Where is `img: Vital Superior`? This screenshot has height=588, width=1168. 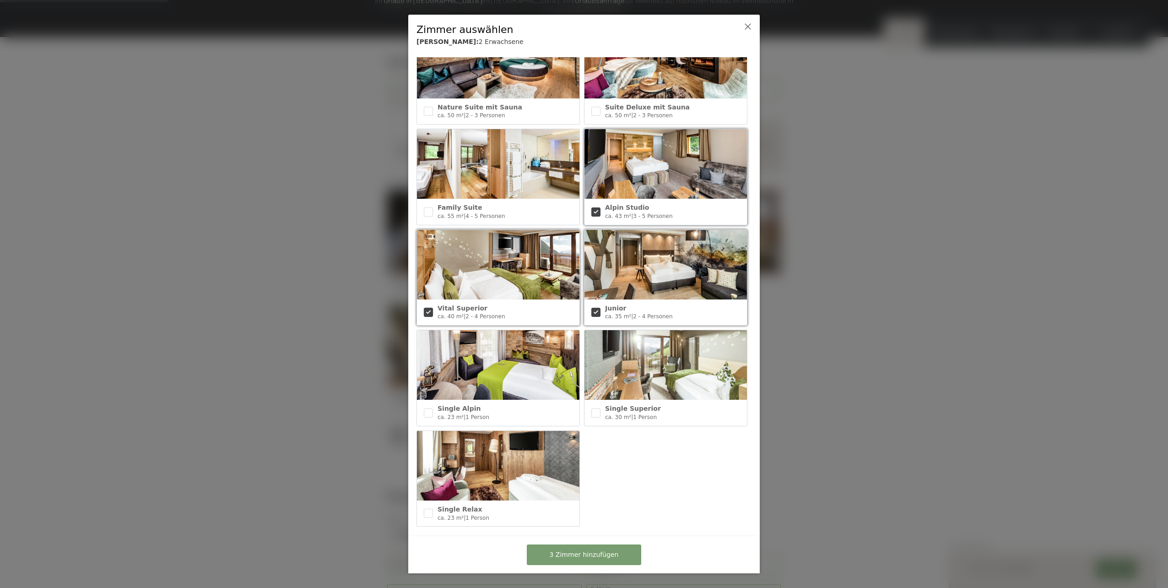
img: Vital Superior is located at coordinates (498, 265).